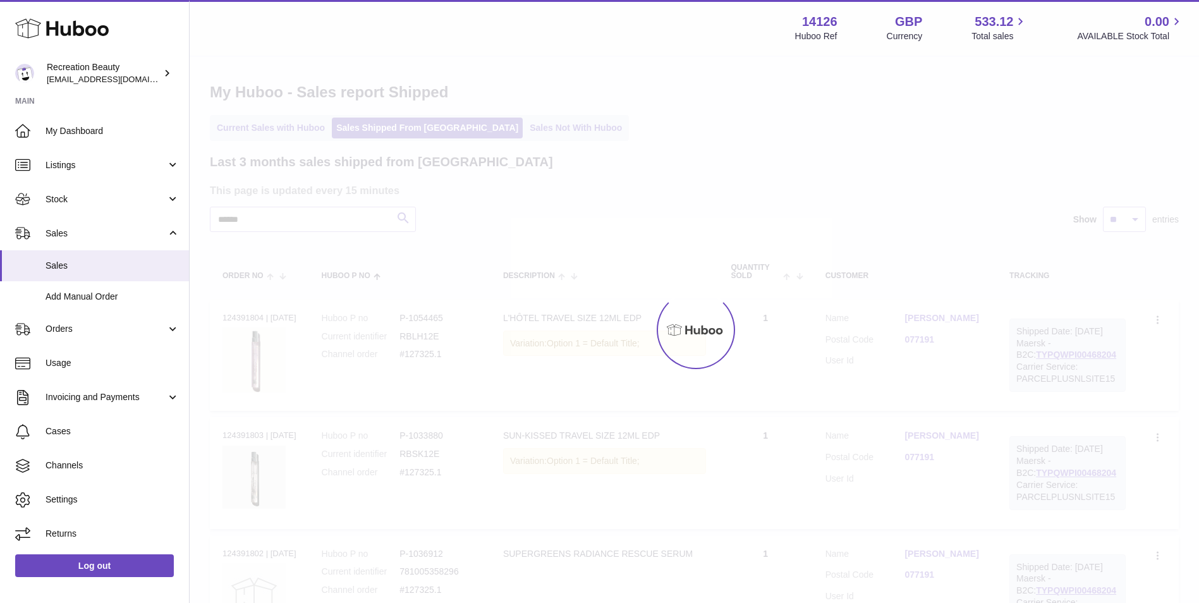  I want to click on span: Listings, so click(106, 165).